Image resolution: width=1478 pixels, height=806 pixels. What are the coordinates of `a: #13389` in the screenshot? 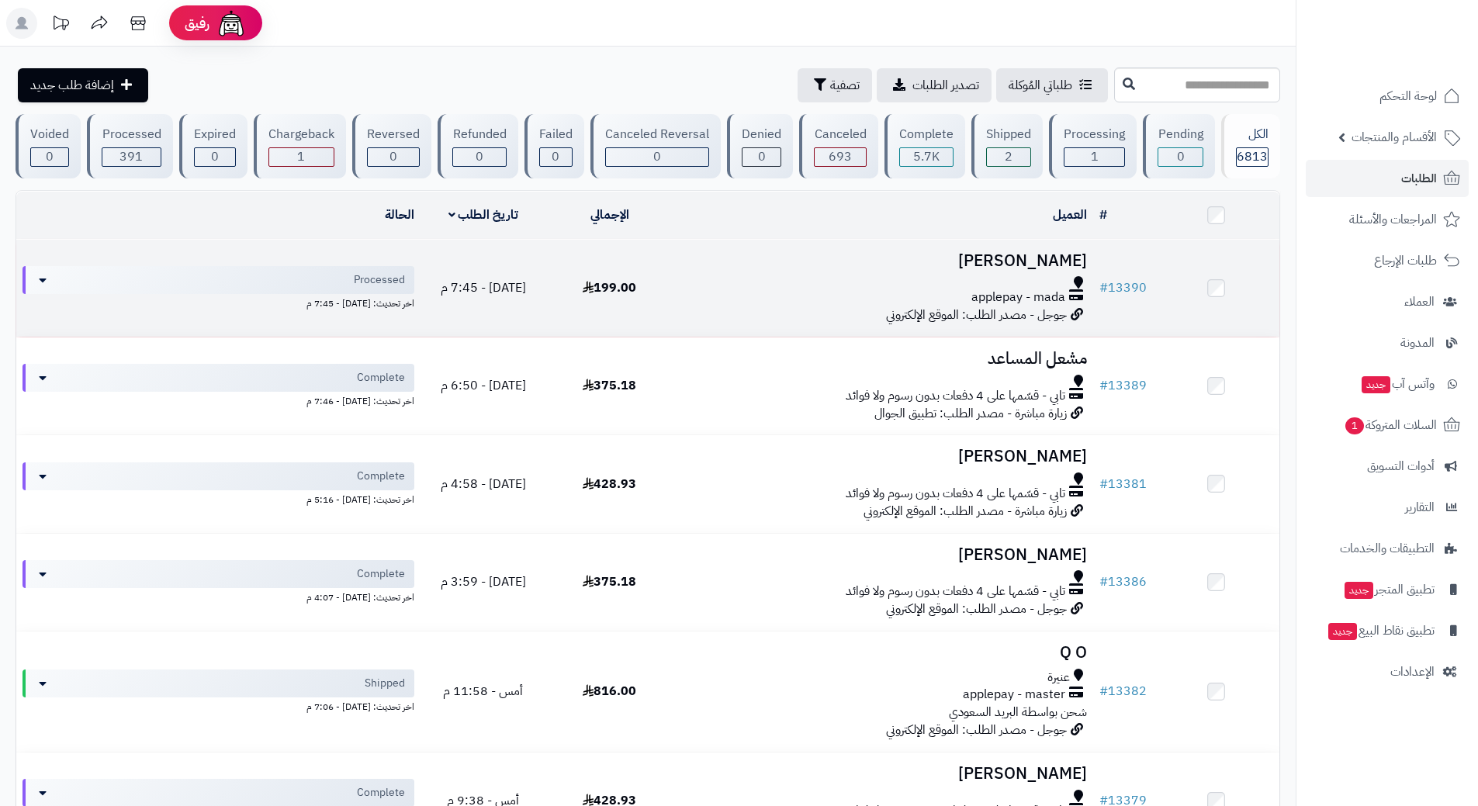 It's located at (1122, 385).